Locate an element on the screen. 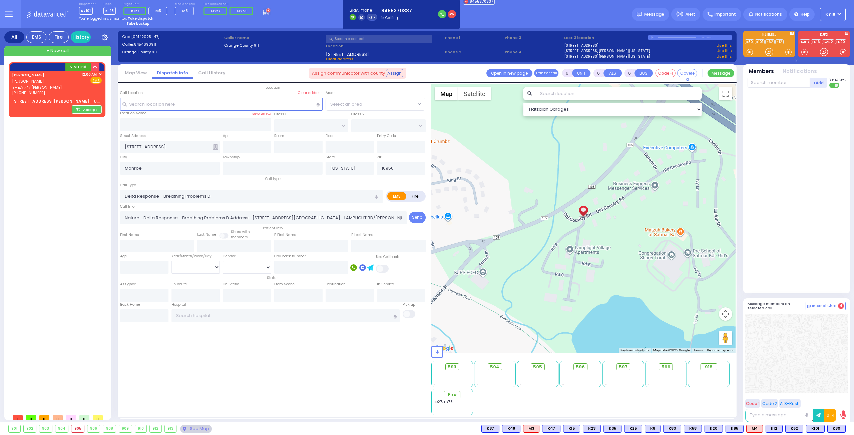 Image resolution: width=854 pixels, height=435 pixels. span: Important is located at coordinates (725, 14).